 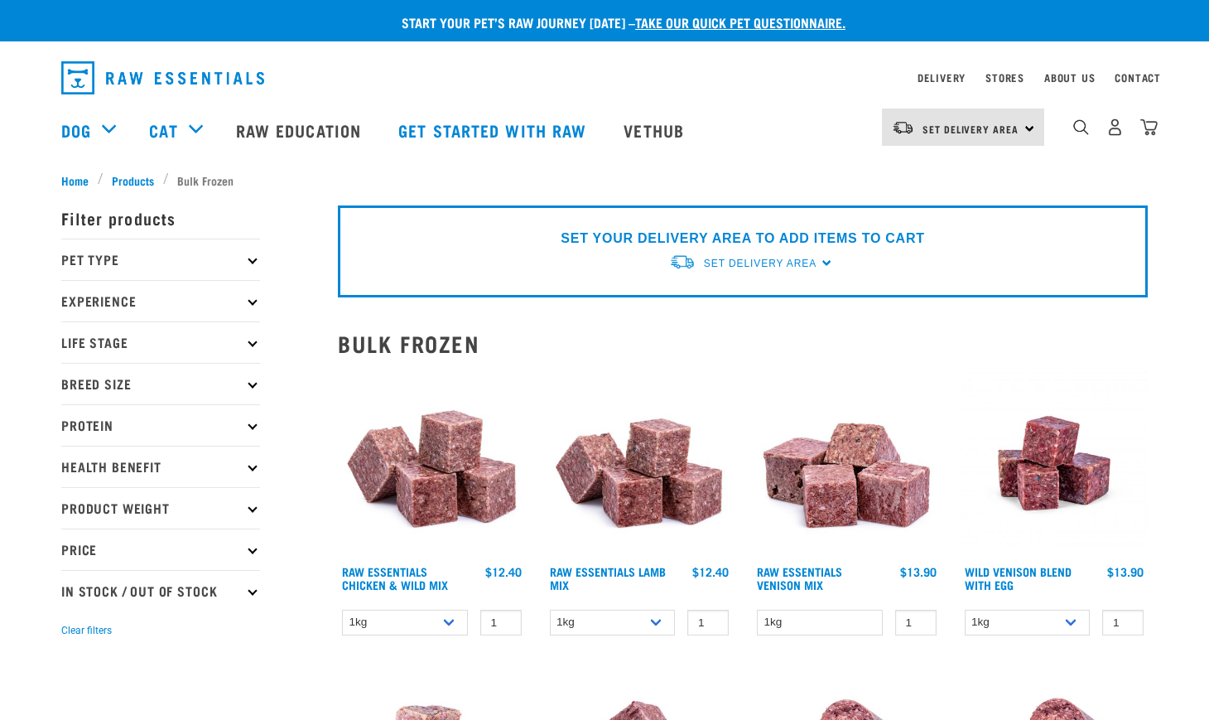 What do you see at coordinates (395, 577) in the screenshot?
I see `a: Raw Essentials Chicken & Wild Mix` at bounding box center [395, 577].